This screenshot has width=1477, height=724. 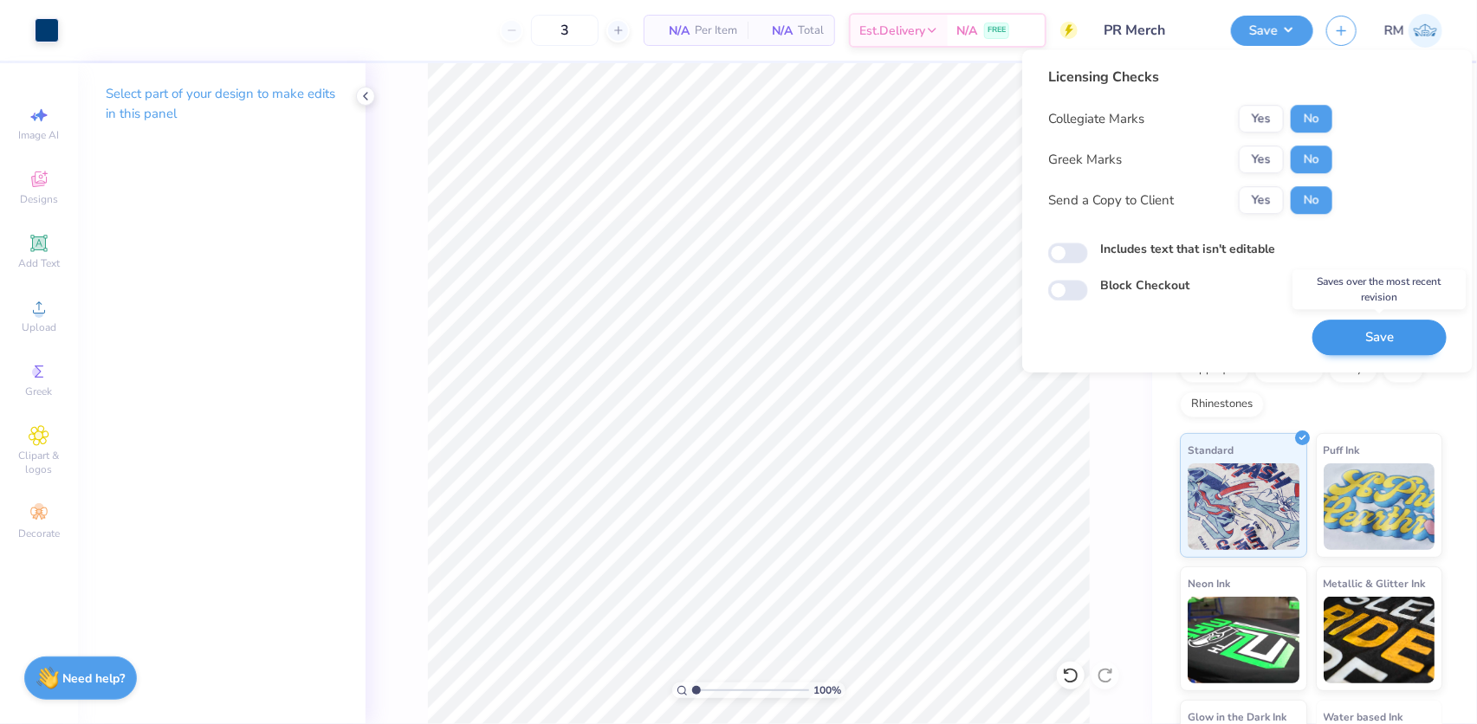 I want to click on img: Neon Ink, so click(x=1243, y=640).